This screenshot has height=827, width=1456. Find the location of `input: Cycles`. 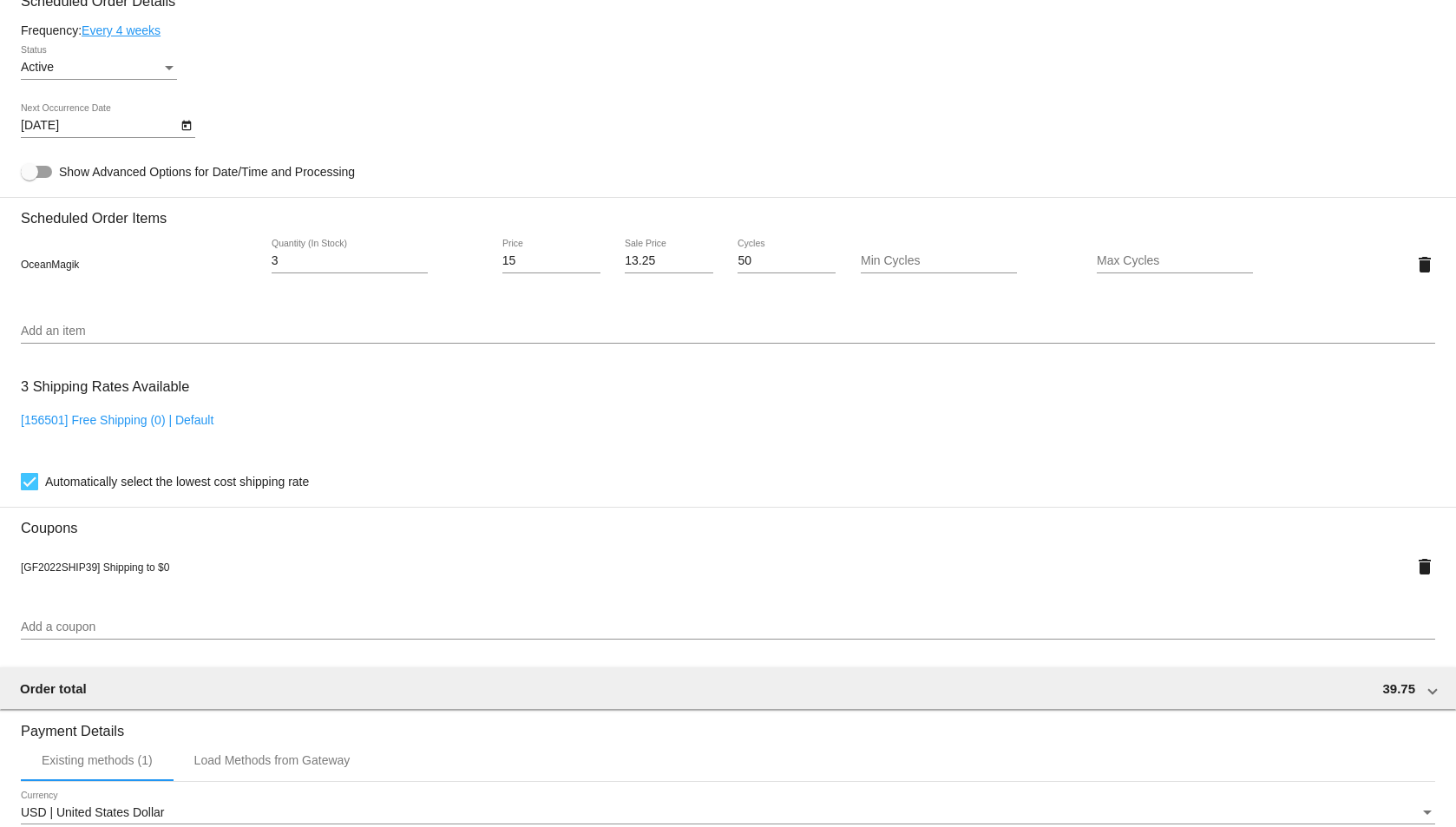

input: Cycles is located at coordinates (787, 261).